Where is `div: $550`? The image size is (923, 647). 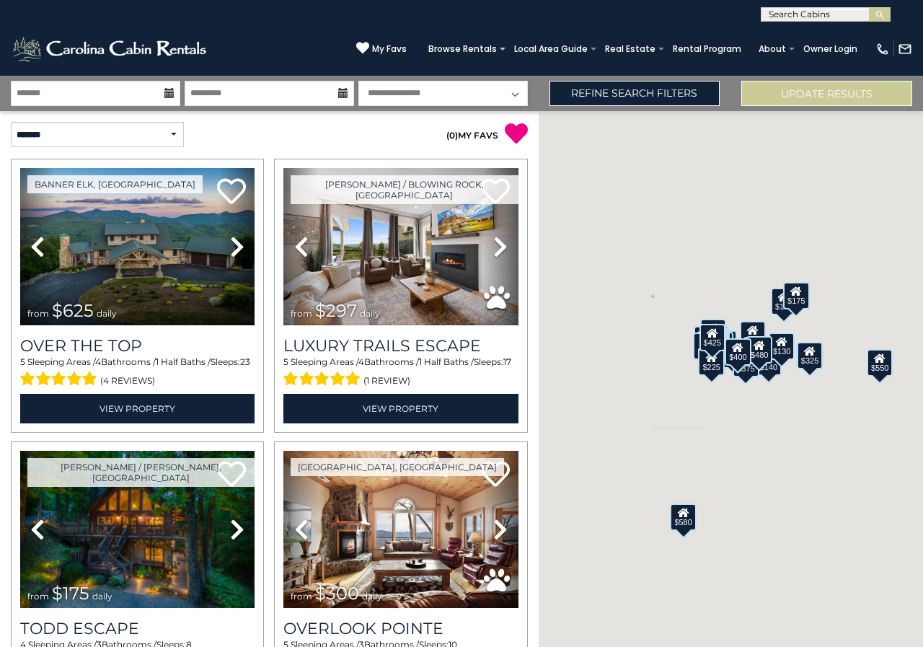 div: $550 is located at coordinates (879, 362).